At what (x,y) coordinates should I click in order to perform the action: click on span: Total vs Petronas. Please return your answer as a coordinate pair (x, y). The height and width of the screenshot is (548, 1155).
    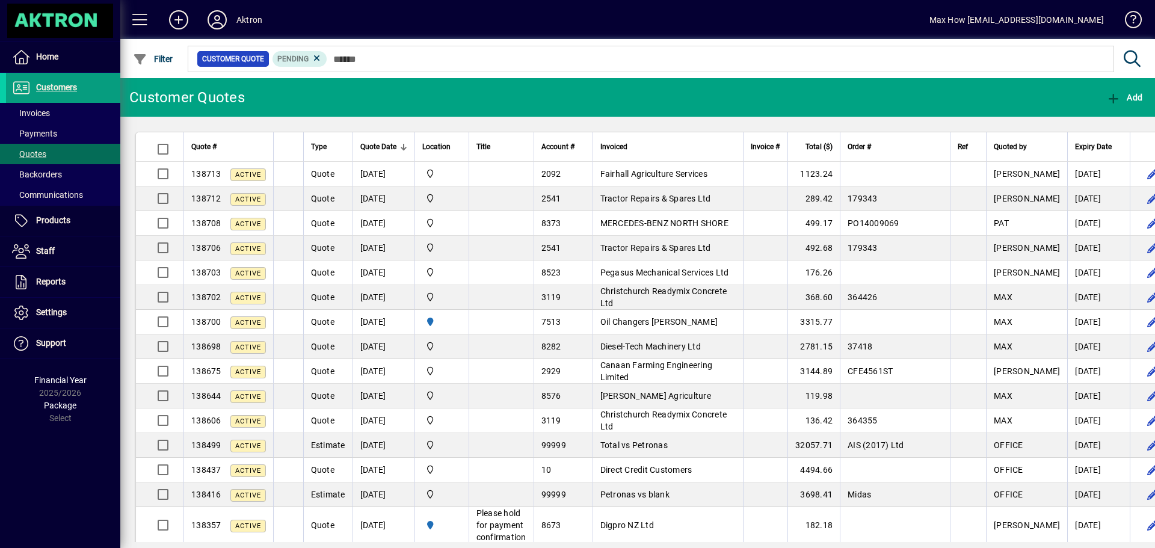
    Looking at the image, I should click on (634, 445).